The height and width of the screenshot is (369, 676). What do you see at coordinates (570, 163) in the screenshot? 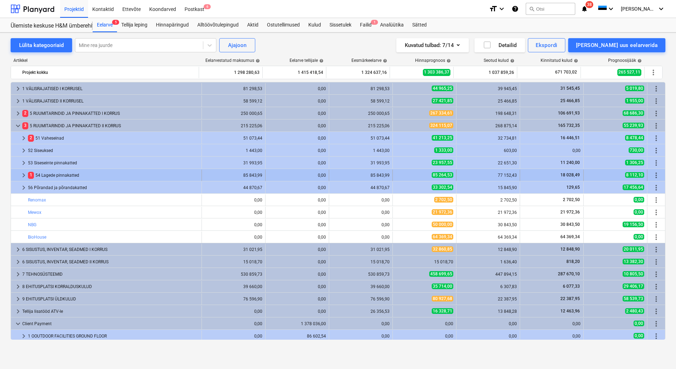
I see `span: 11 240,00` at bounding box center [570, 163].